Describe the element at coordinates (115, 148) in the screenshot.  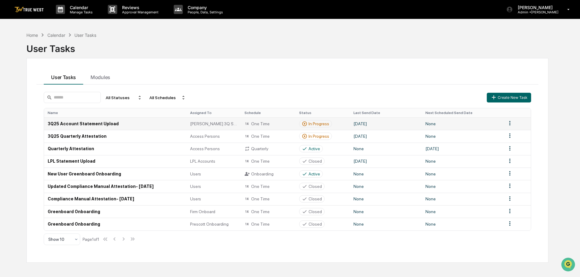
I see `td: Quarterly Attestation` at that location.